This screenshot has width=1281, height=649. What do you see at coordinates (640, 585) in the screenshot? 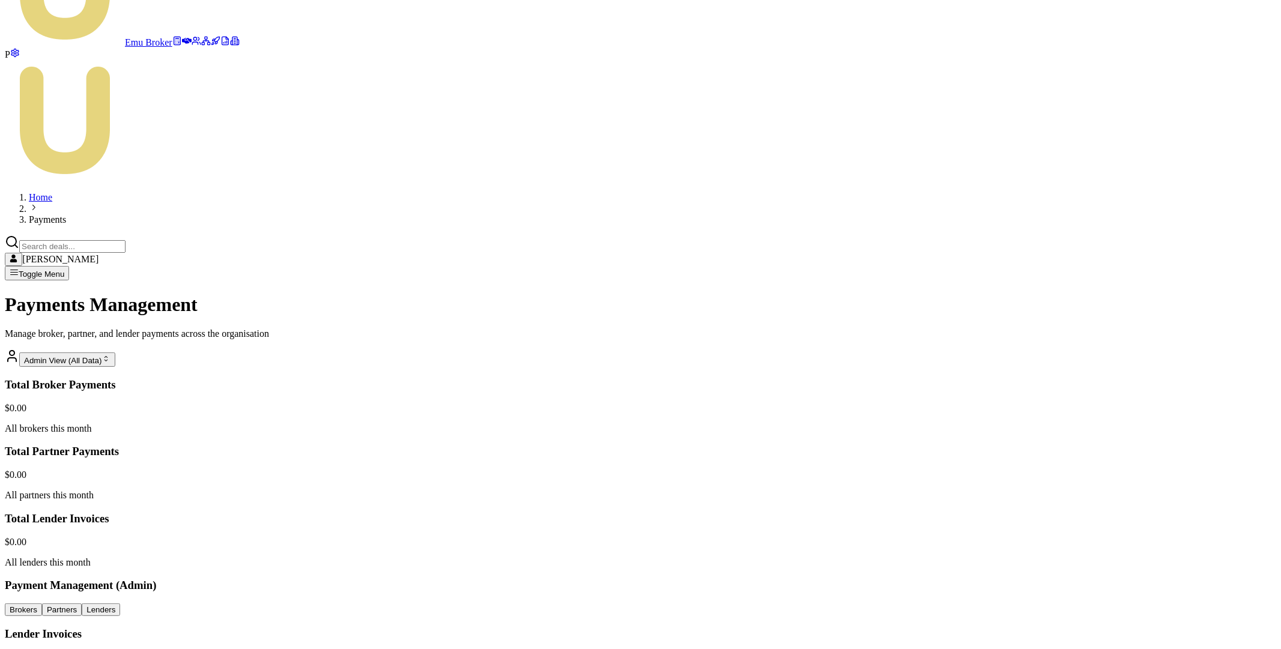
I see `h3: Payment Management (Admin)` at bounding box center [640, 585].